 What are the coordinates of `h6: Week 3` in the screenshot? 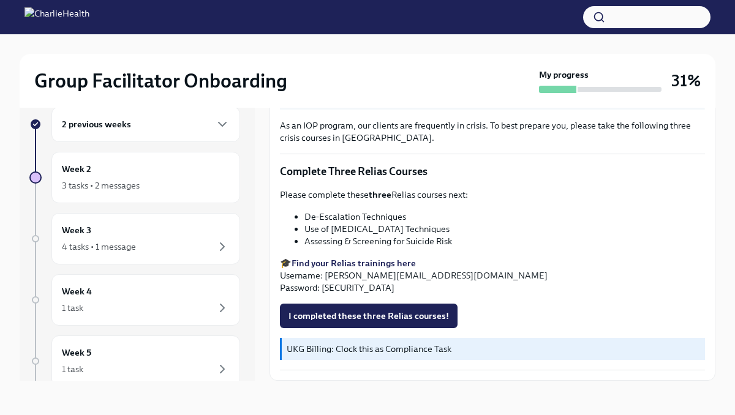 It's located at (77, 230).